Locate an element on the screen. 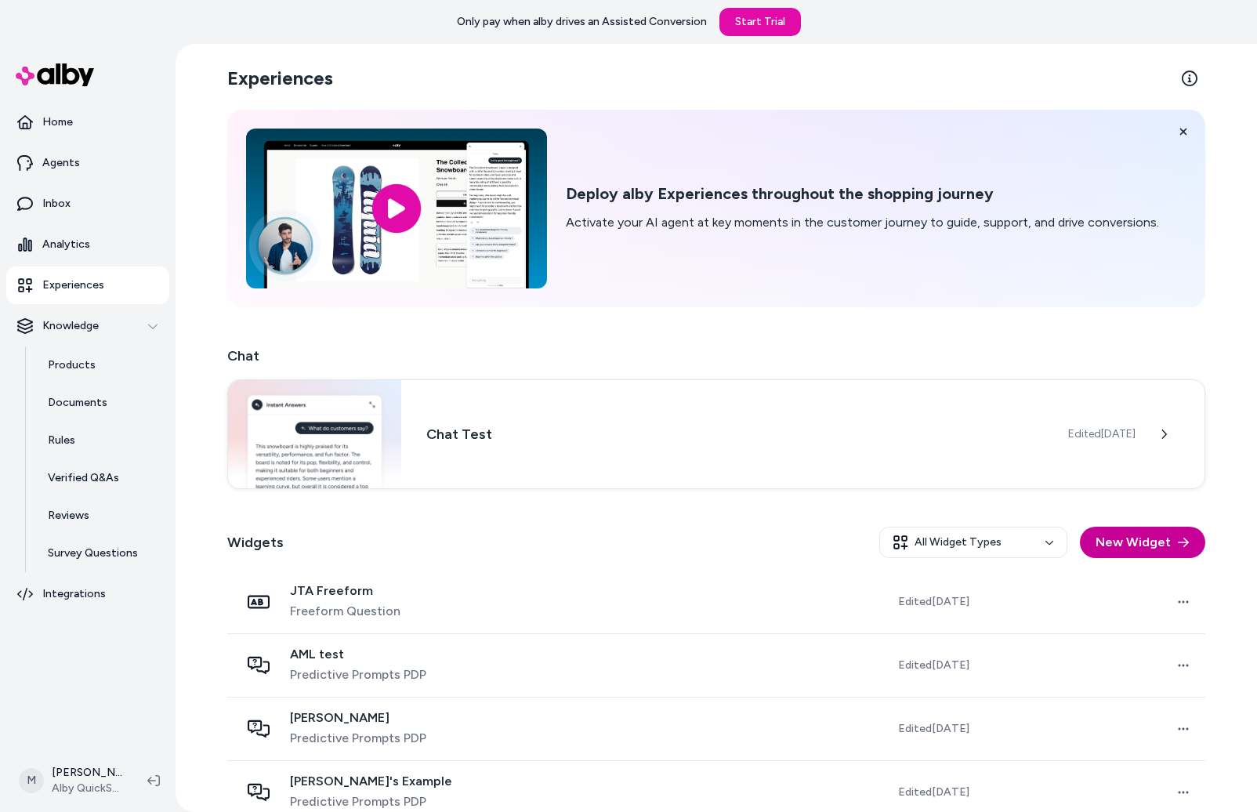  button: New Widget is located at coordinates (1143, 542).